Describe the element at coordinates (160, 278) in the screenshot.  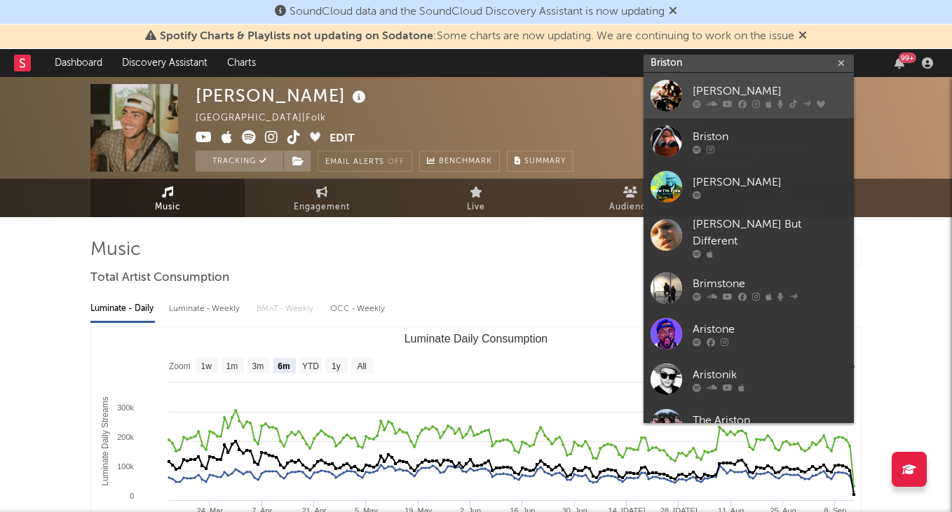
I see `span: Total Artist Consumption` at that location.